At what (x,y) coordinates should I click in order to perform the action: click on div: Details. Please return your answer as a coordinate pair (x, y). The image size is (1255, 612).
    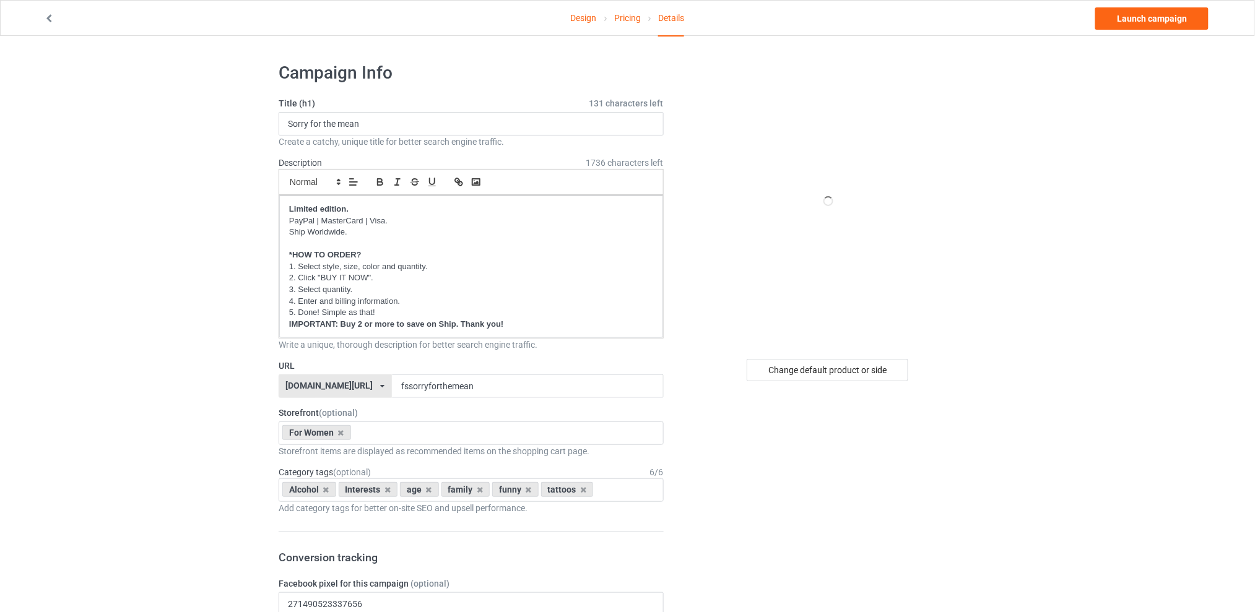
    Looking at the image, I should click on (671, 19).